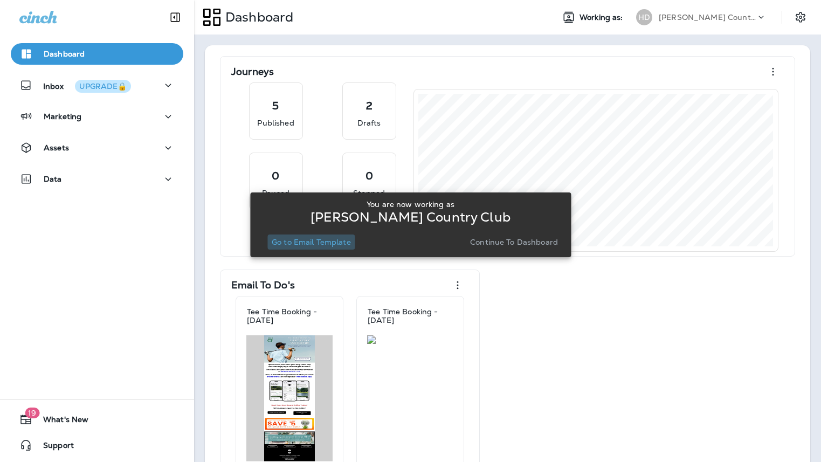 This screenshot has height=462, width=821. What do you see at coordinates (56, 148) in the screenshot?
I see `p: Assets` at bounding box center [56, 148].